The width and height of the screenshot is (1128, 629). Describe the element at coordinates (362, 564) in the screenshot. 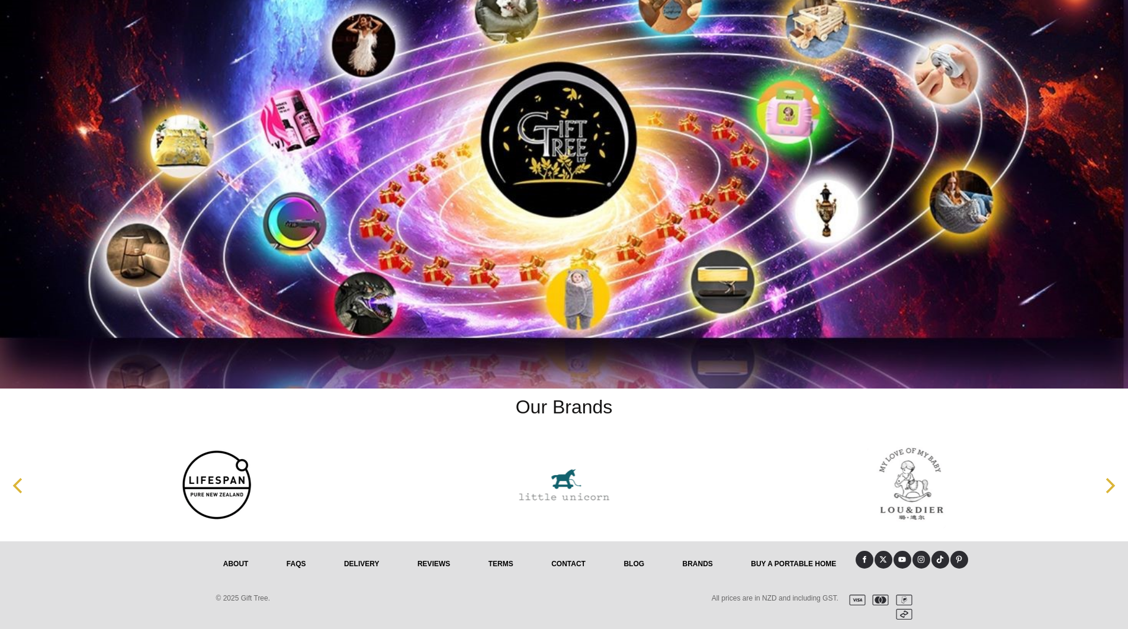

I see `a: delivery` at that location.